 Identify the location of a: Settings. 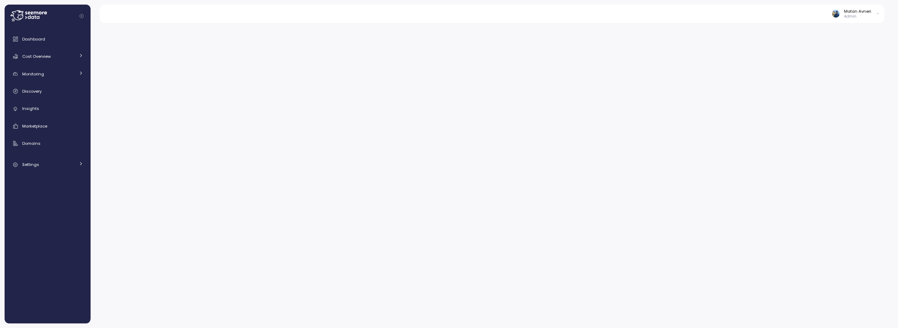
(48, 165).